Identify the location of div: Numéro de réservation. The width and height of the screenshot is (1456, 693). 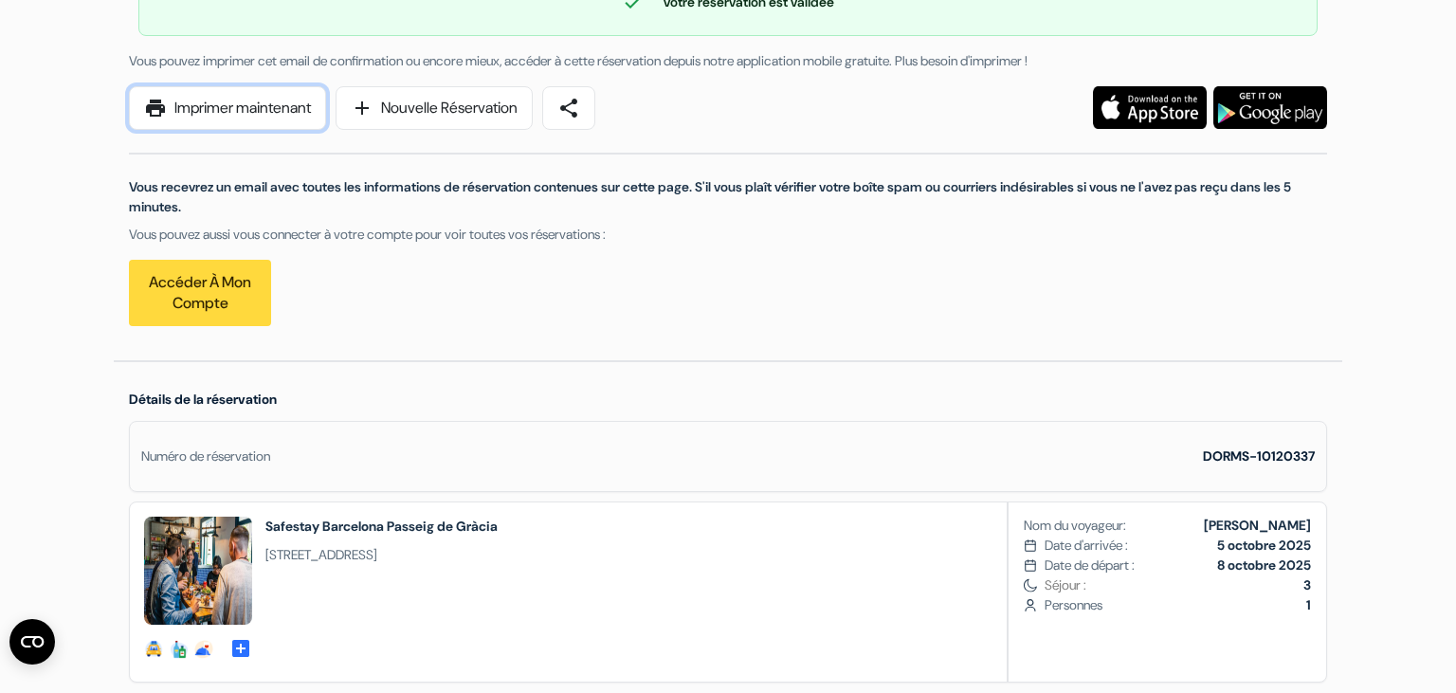
(206, 456).